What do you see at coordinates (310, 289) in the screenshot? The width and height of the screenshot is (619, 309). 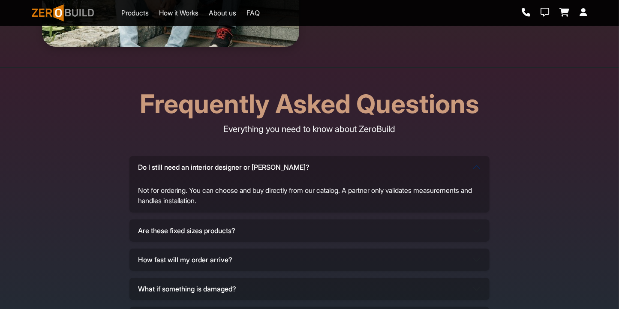 I see `button: What if something is damaged?` at bounding box center [310, 289].